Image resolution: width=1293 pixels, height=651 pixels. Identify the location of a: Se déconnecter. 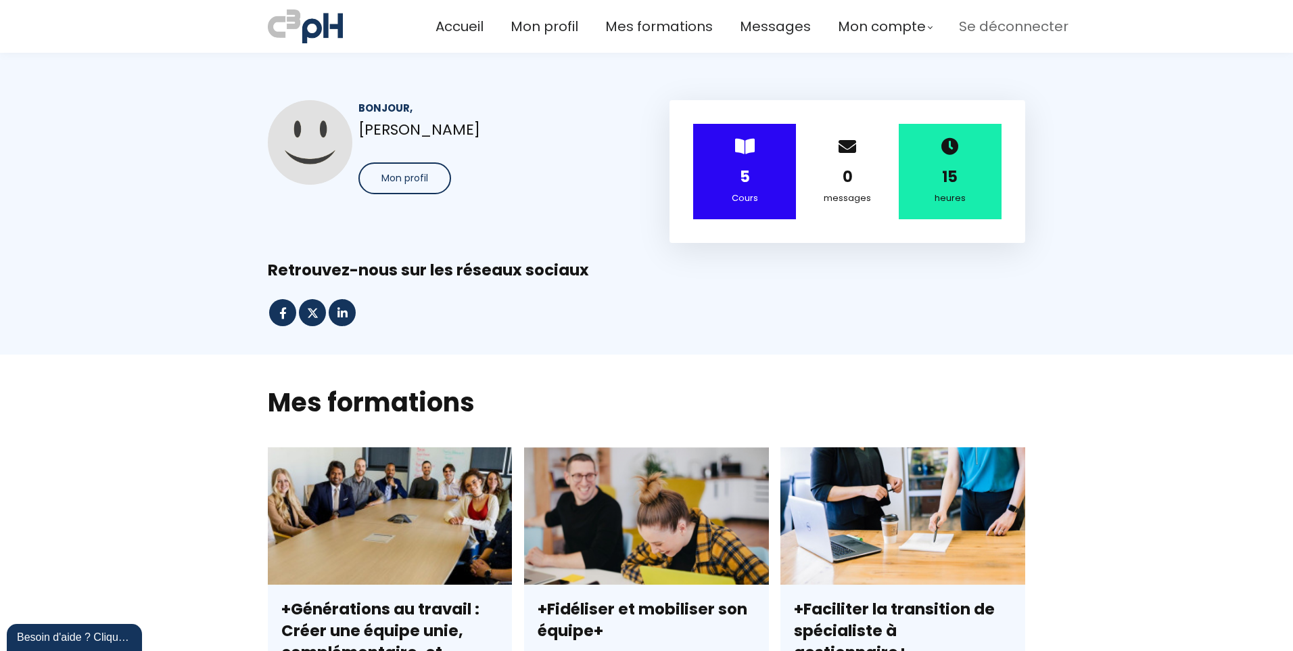
(1014, 26).